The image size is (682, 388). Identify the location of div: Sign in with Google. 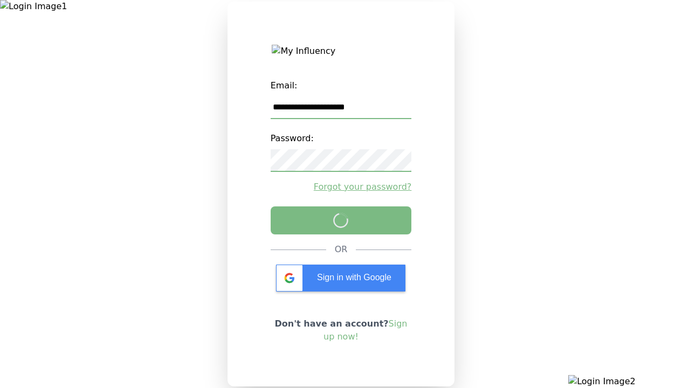
(341, 278).